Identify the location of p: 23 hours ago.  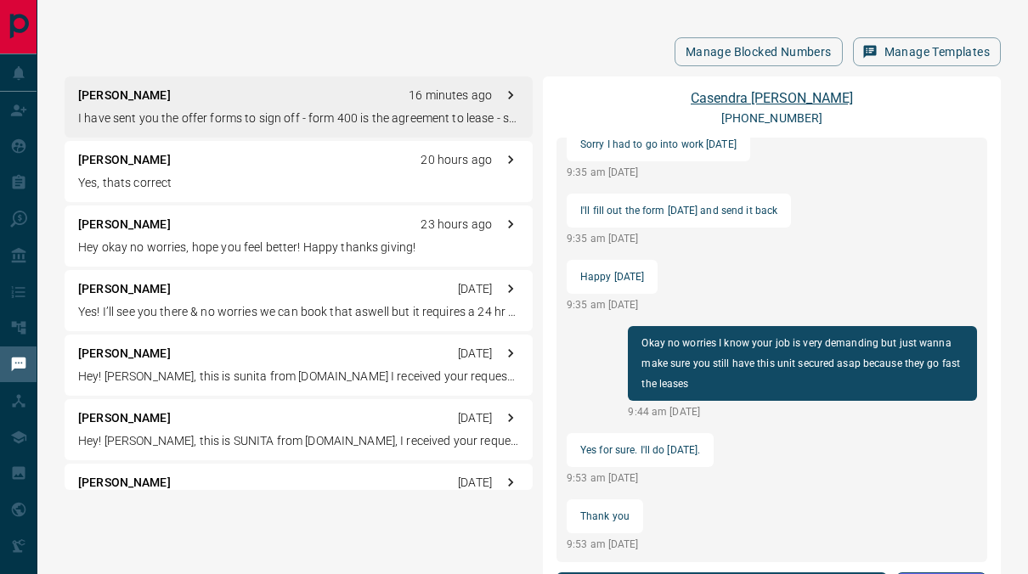
(456, 224).